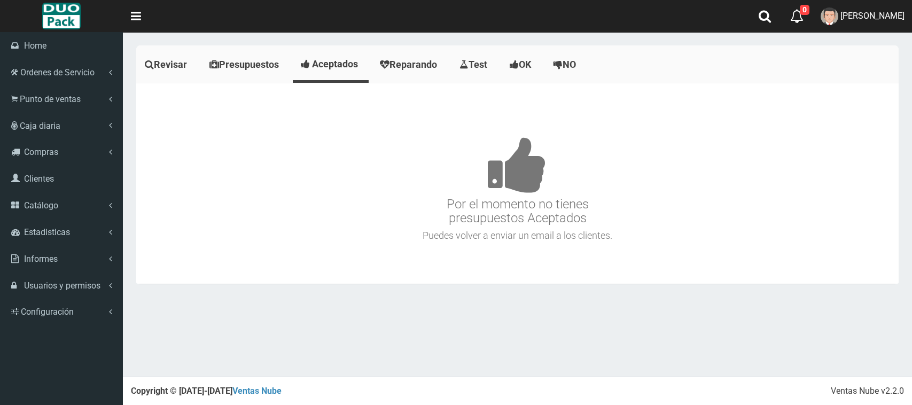 The width and height of the screenshot is (912, 405). I want to click on span: Usuarios y permisos, so click(62, 285).